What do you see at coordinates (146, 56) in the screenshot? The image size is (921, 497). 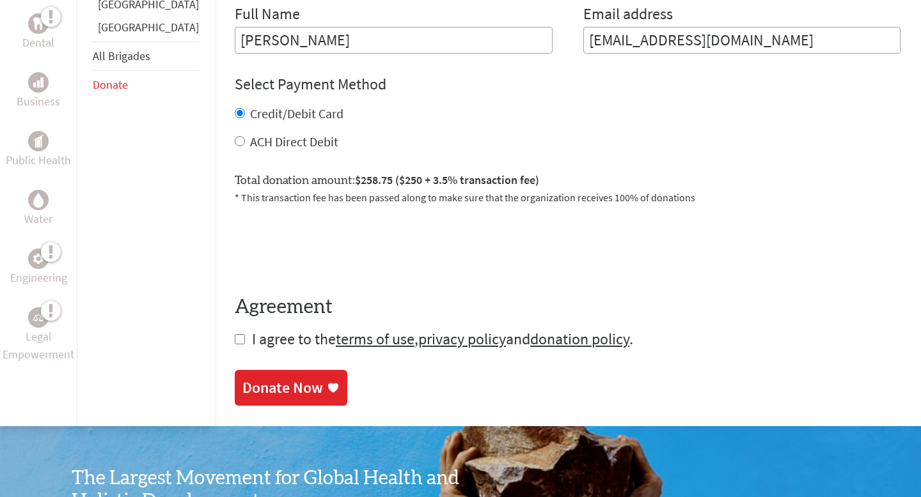 I see `li: All Brigades` at bounding box center [146, 56].